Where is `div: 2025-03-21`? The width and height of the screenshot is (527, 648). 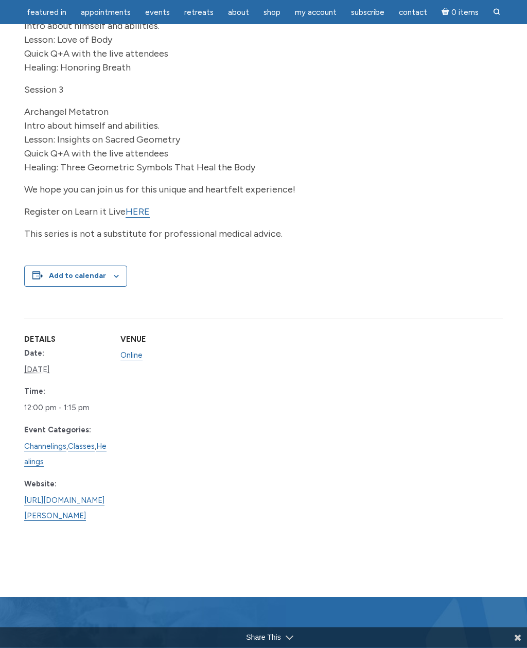
div: 2025-03-21 is located at coordinates (66, 408).